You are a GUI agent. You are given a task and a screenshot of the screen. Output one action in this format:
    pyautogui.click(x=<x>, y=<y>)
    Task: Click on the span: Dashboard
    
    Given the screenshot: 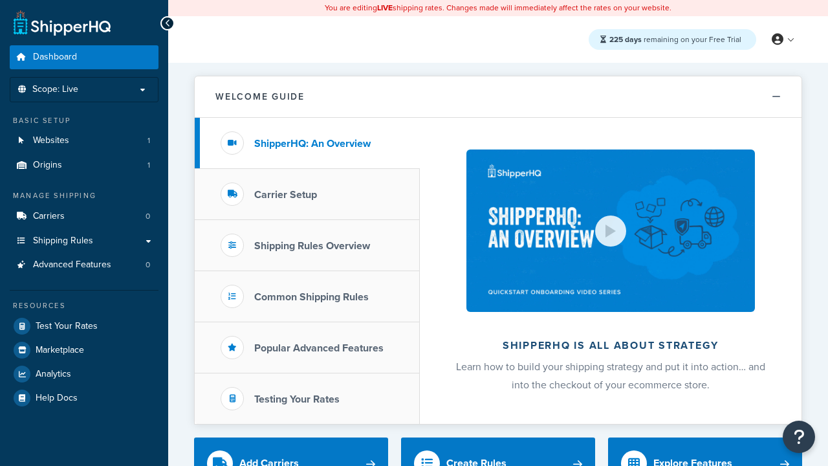 What is the action you would take?
    pyautogui.click(x=55, y=57)
    